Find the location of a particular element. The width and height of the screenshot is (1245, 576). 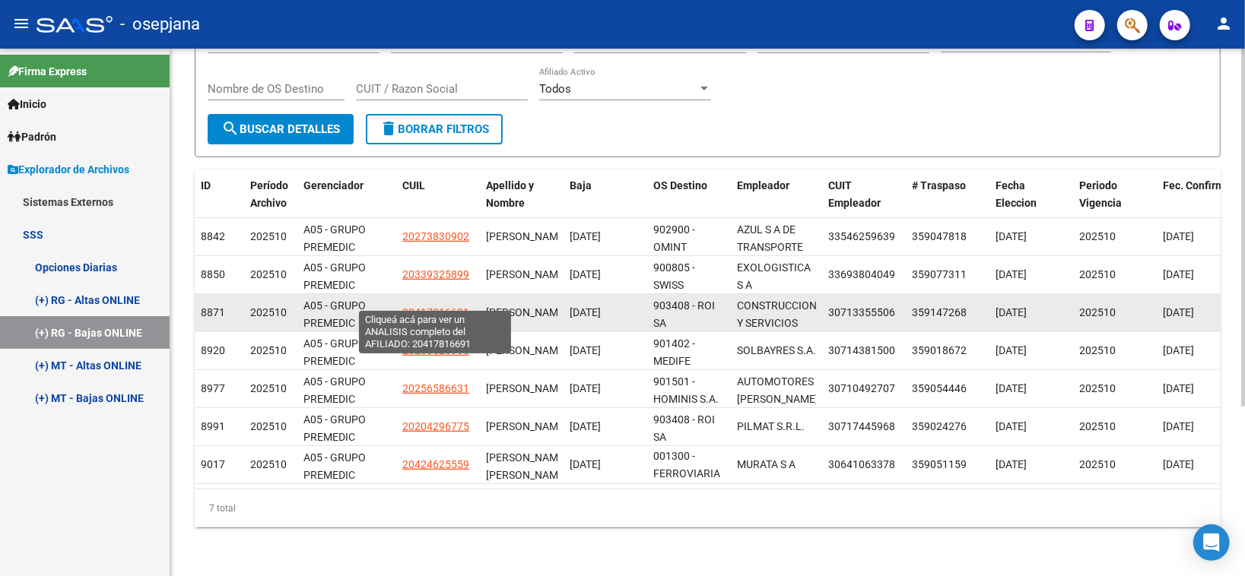

datatable-header-cell: Empleador is located at coordinates (776, 195).